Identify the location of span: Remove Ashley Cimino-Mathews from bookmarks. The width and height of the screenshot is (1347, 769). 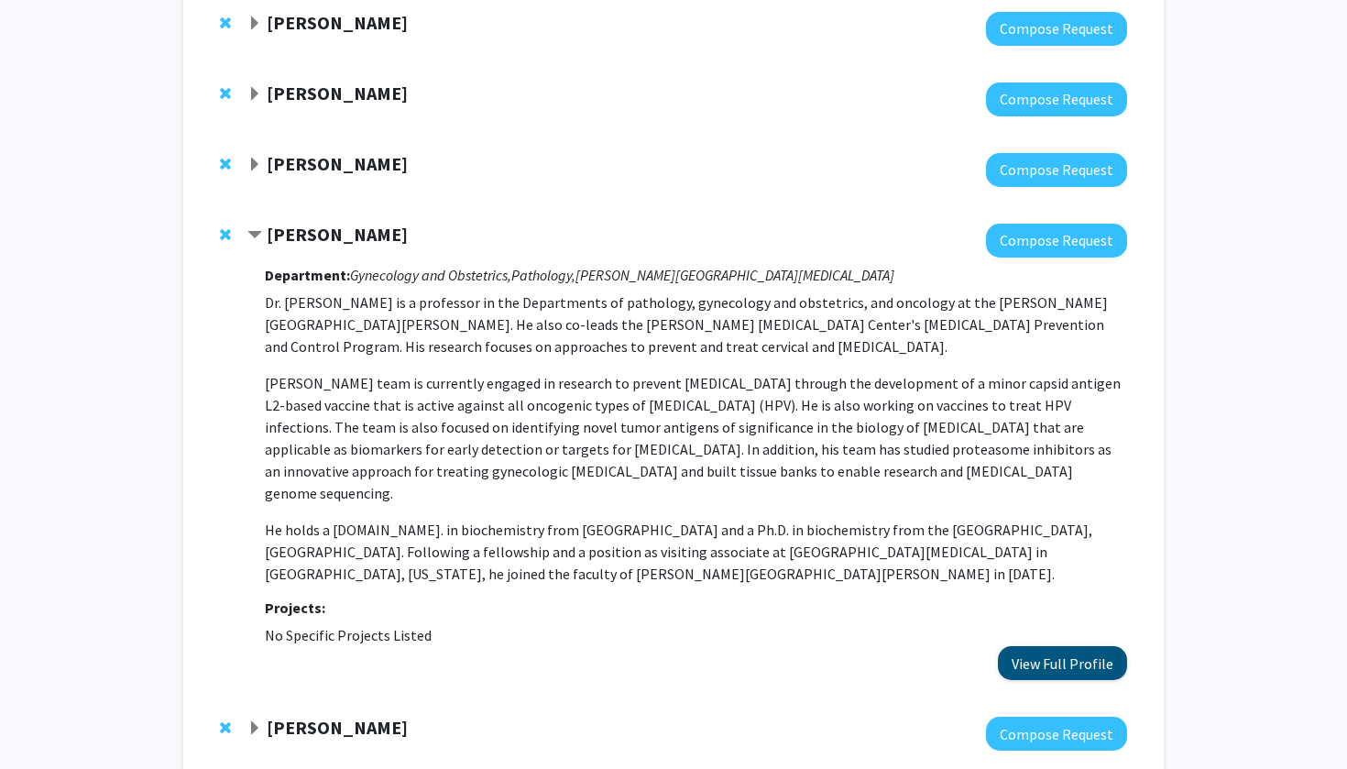
(225, 93).